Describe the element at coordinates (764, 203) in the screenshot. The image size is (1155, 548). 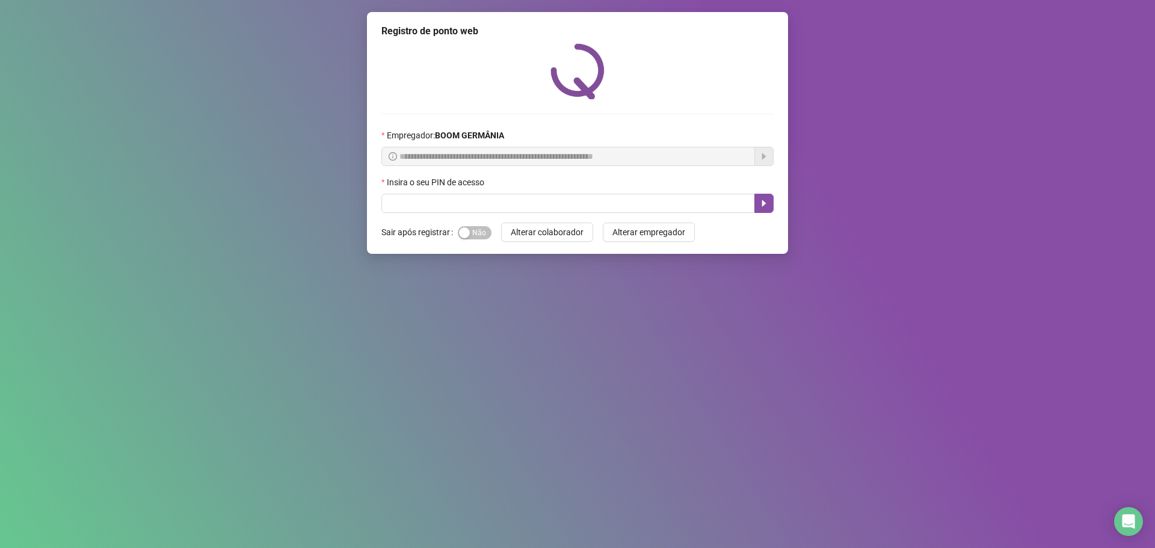
I see `span: caret-right` at that location.